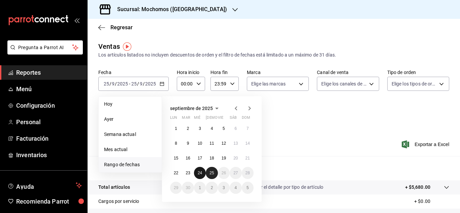 The width and height of the screenshot is (460, 213). Describe the element at coordinates (225, 72) in the screenshot. I see `label: Hora fin` at that location.